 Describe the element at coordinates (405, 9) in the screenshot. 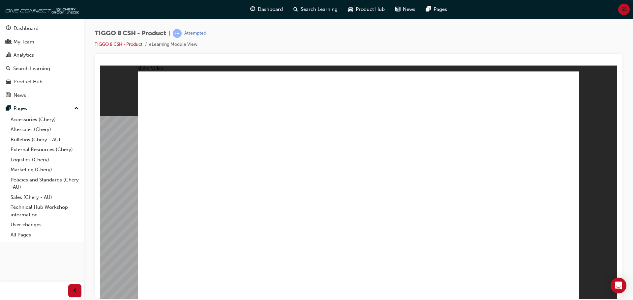

I see `a: news-iconNews` at that location.